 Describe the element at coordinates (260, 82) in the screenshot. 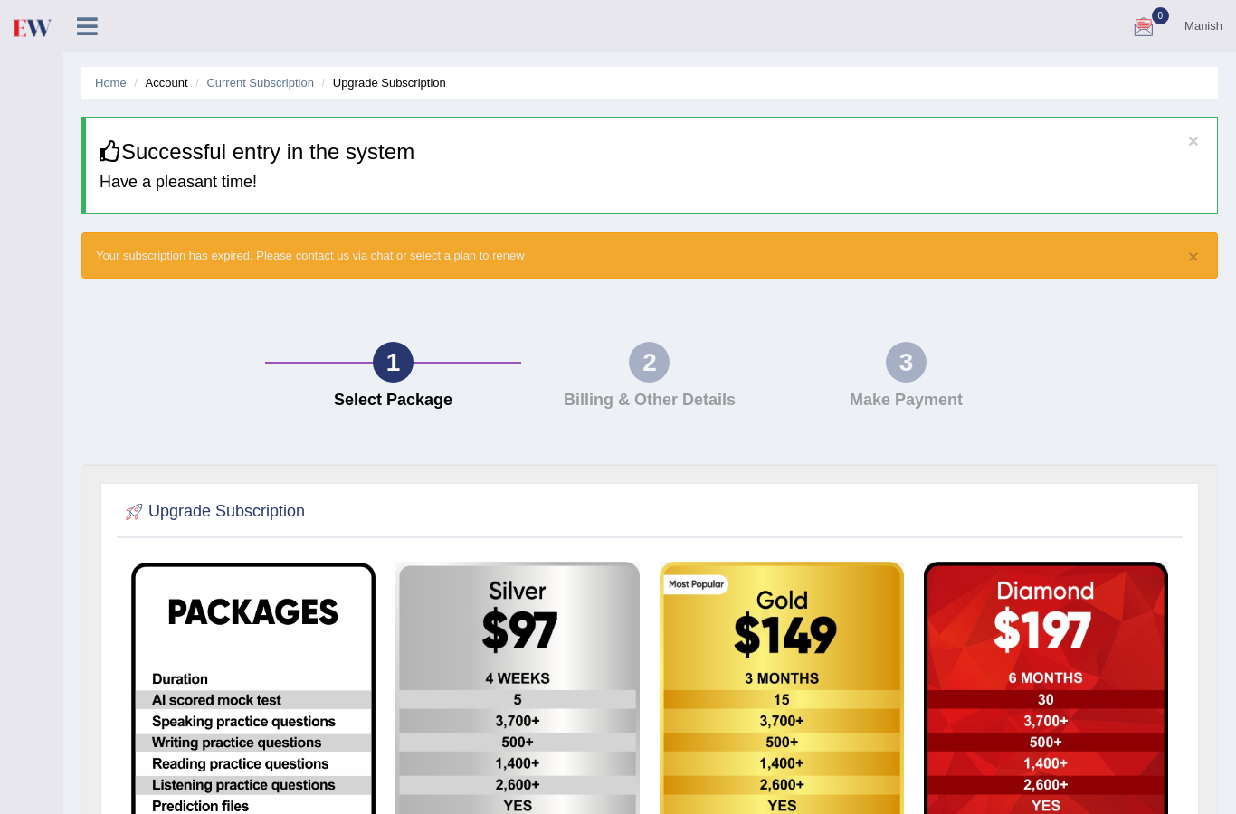

I see `a: Current Subscription` at that location.